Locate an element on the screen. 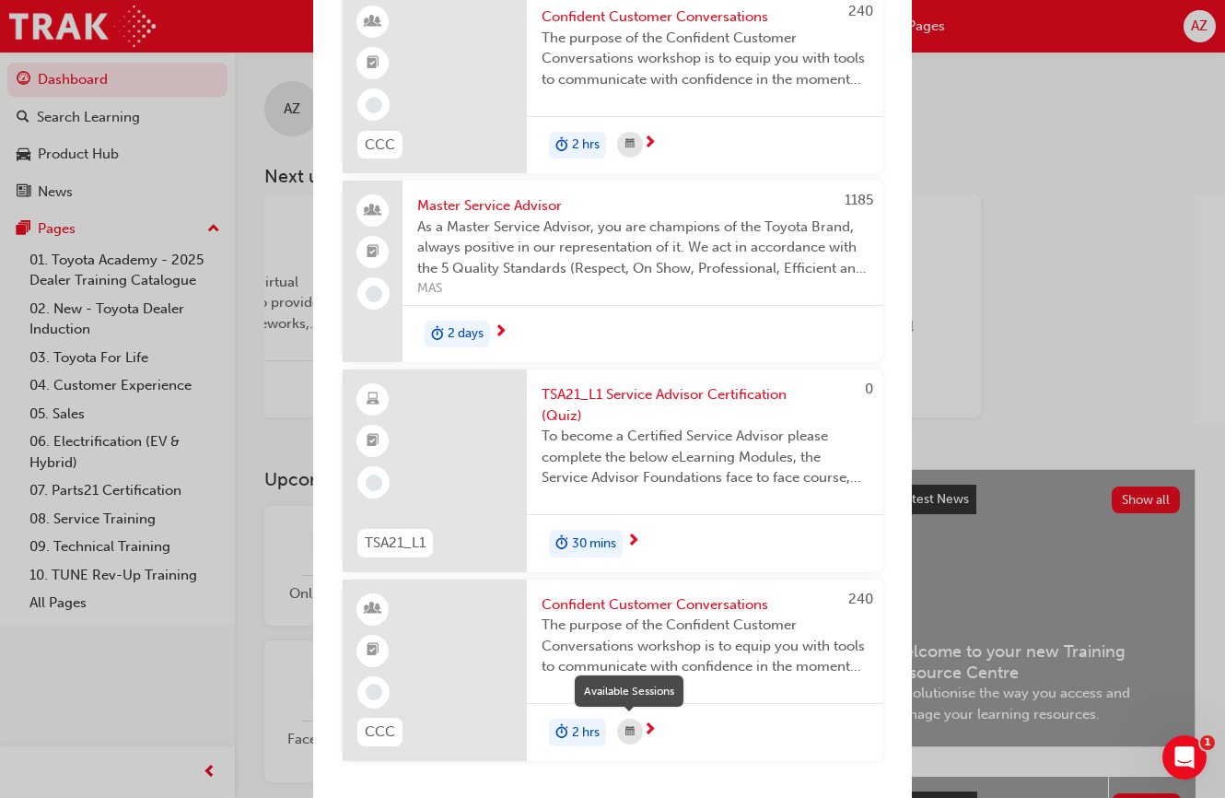  a: 240CCCConfident Customer ConversationsThe purpose of the Confident Customer Conversations worksho... is located at coordinates (613, 670).